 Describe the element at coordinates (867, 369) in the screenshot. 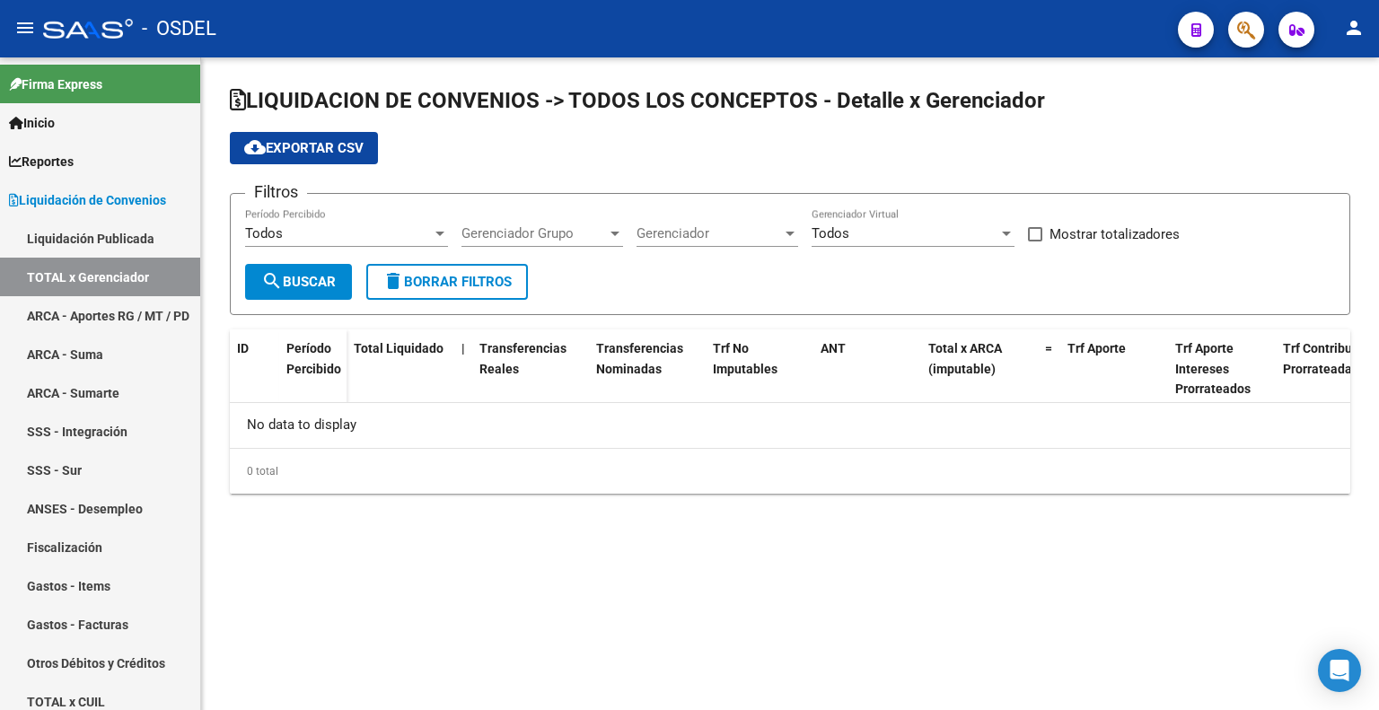

I see `datatable-header-cell: ANT` at that location.